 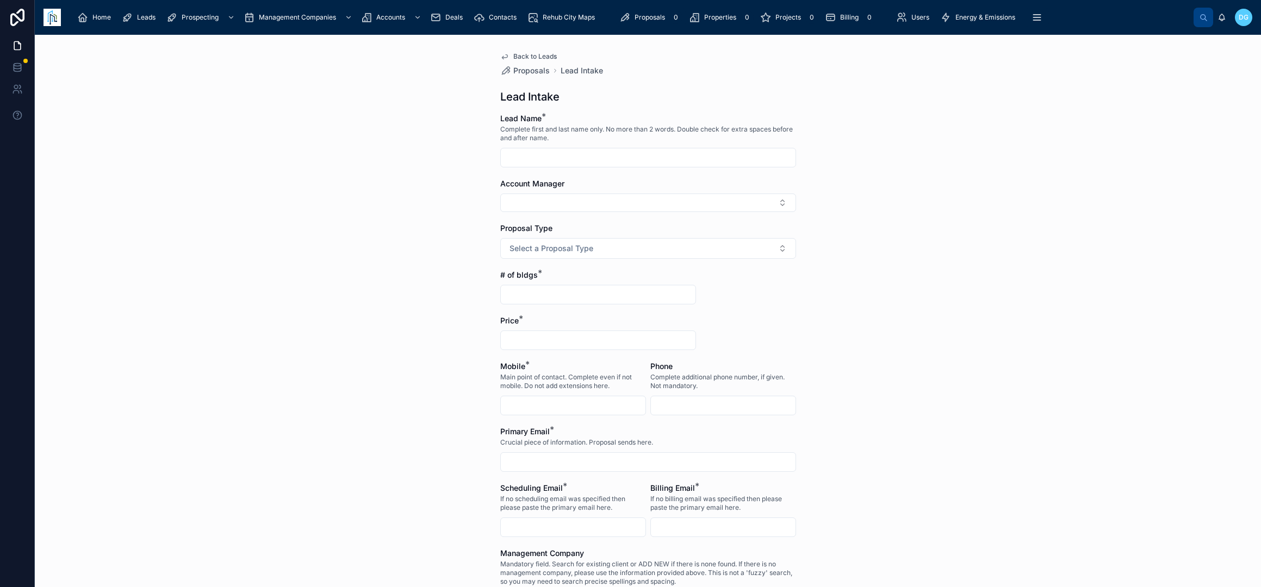 What do you see at coordinates (577, 443) in the screenshot?
I see `span: Crucial piece of information. Proposal sends here.` at bounding box center [577, 443].